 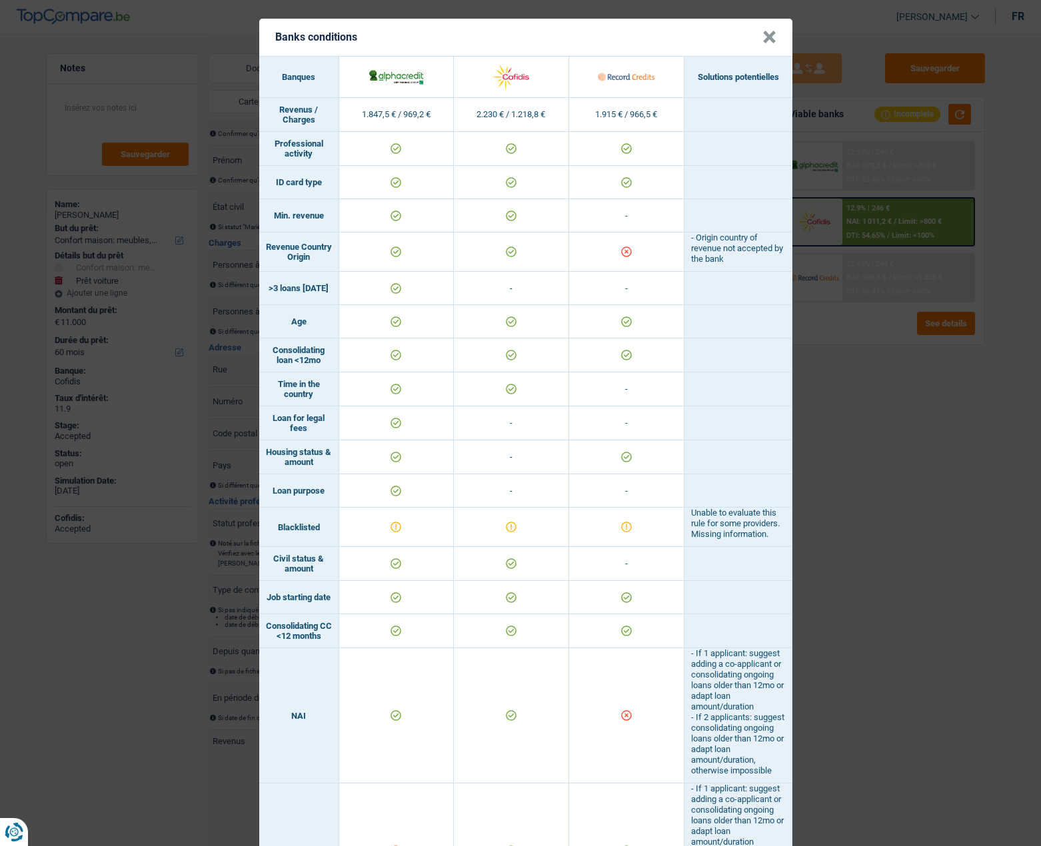 I want to click on h5: Banks conditions, so click(x=316, y=37).